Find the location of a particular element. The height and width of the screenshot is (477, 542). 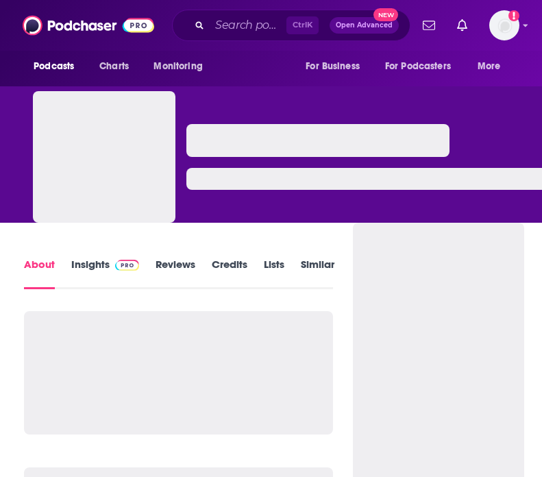

span: For Podcasters is located at coordinates (418, 66).